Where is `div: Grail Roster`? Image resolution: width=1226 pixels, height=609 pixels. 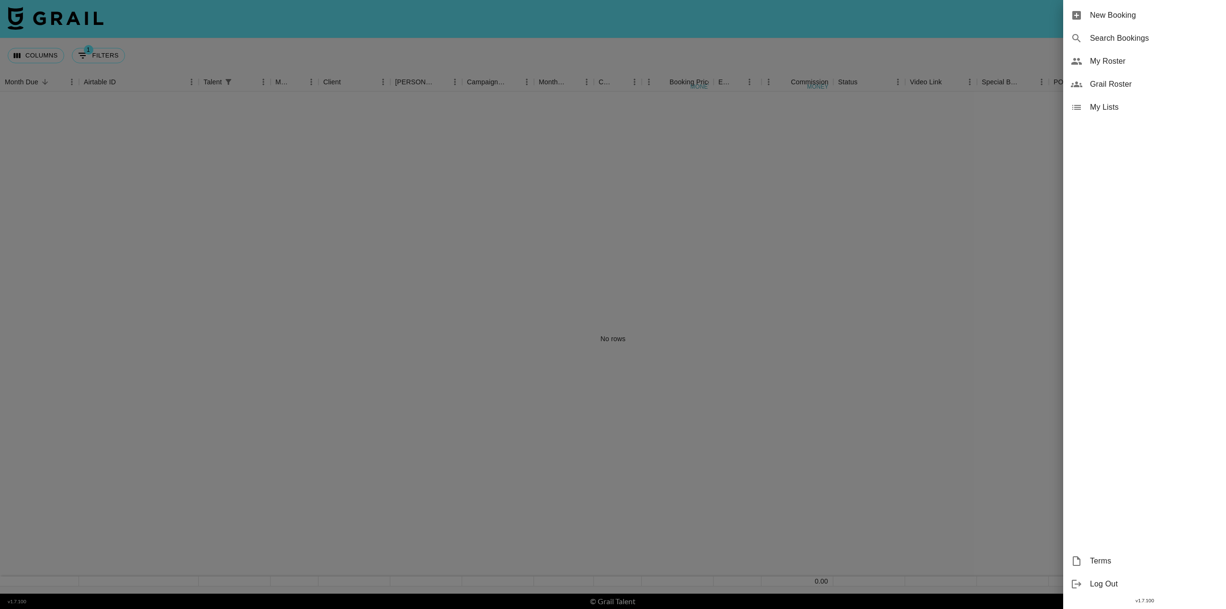
div: Grail Roster is located at coordinates (1144, 84).